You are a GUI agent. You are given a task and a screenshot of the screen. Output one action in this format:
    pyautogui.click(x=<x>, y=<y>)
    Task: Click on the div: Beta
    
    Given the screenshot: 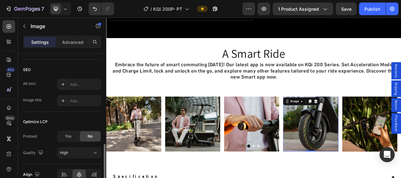 What is the action you would take?
    pyautogui.click(x=10, y=118)
    